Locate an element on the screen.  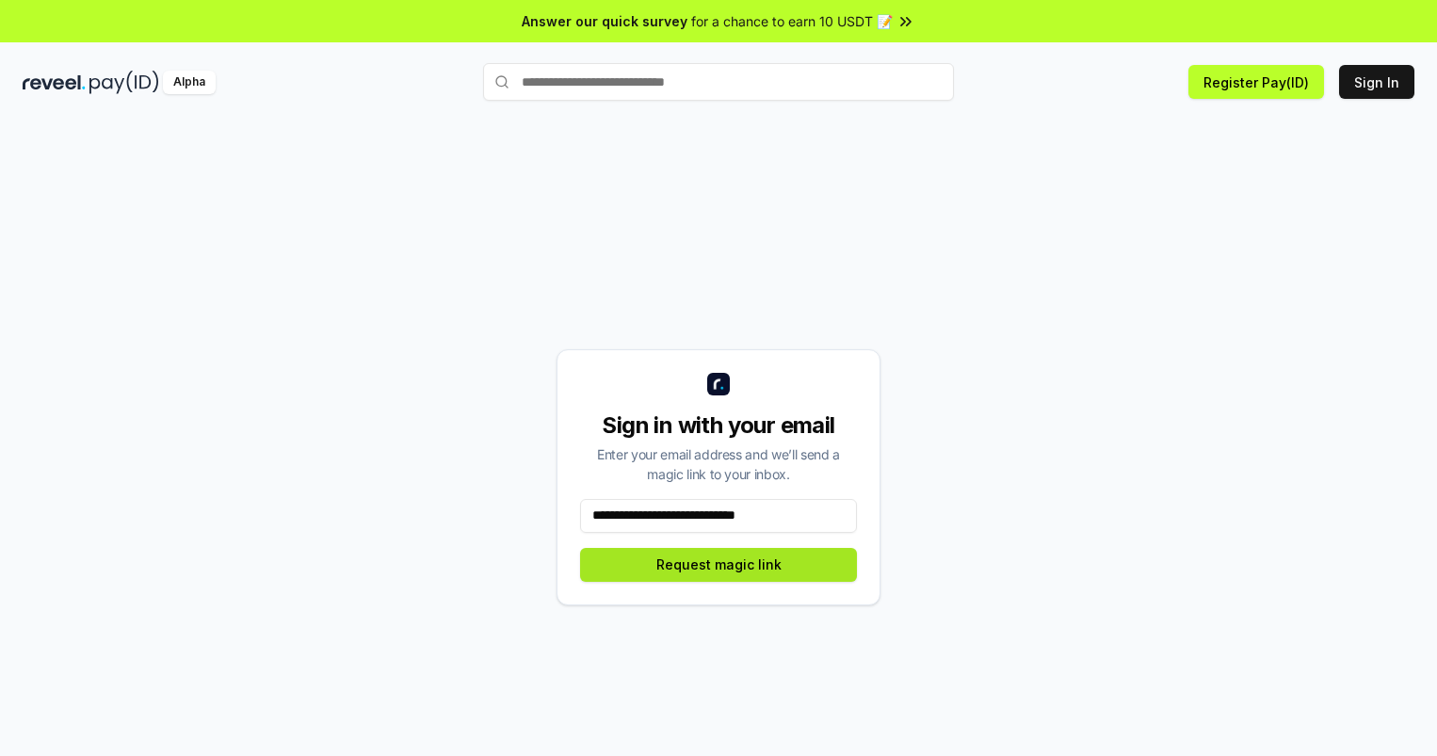
img: pay_id is located at coordinates (124, 82).